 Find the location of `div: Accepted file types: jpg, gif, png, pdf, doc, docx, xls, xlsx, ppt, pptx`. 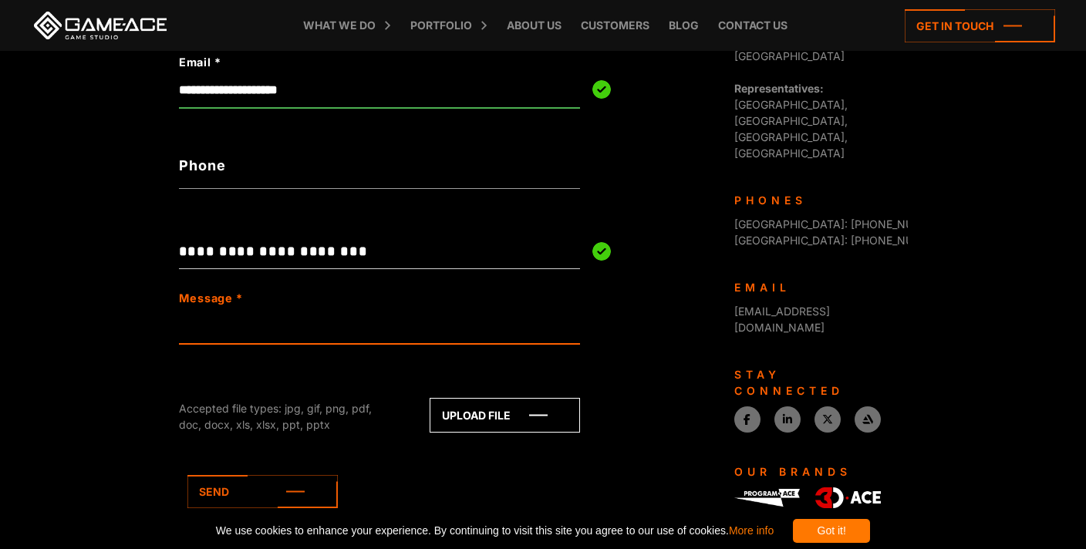

div: Accepted file types: jpg, gif, png, pdf, doc, docx, xls, xlsx, ppt, pptx is located at coordinates (287, 416).